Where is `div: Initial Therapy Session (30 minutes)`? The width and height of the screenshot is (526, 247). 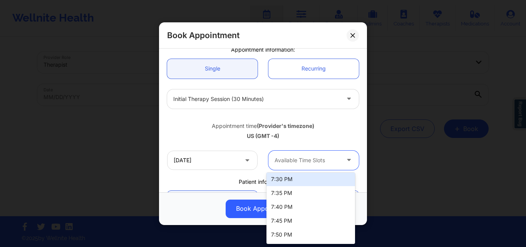 div: Initial Therapy Session (30 minutes) is located at coordinates (256, 99).